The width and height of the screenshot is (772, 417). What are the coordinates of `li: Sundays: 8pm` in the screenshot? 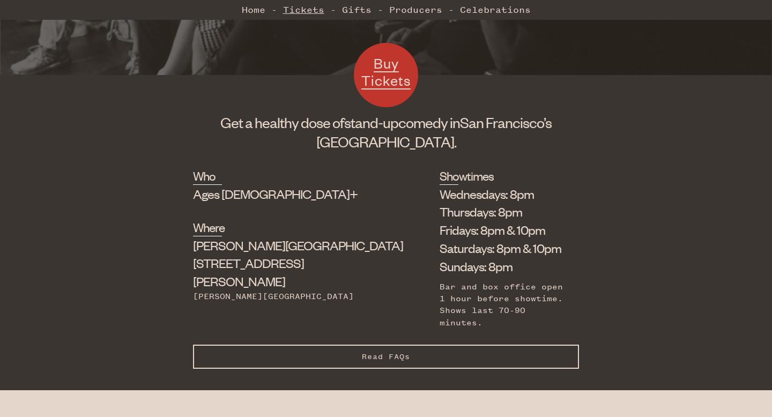 It's located at (501, 266).